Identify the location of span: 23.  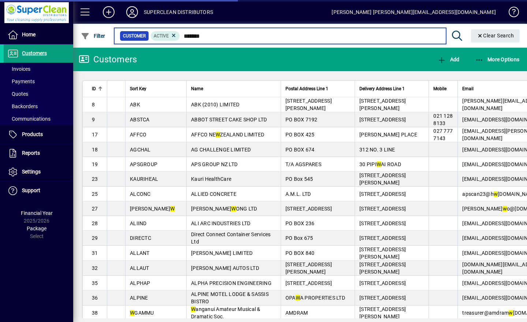
(95, 179).